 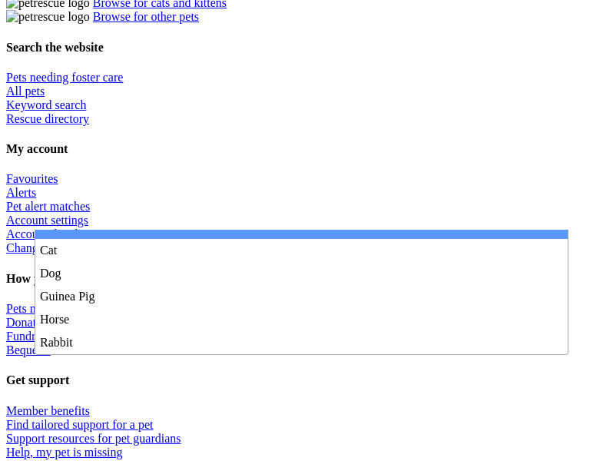 What do you see at coordinates (301, 380) in the screenshot?
I see `h4: Get support` at bounding box center [301, 380].